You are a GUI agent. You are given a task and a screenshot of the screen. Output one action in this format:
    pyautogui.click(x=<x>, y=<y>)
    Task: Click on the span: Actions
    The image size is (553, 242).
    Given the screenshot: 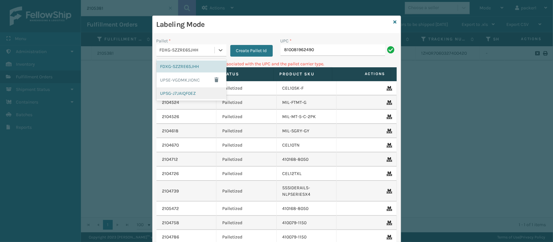 What is the action you would take?
    pyautogui.click(x=362, y=74)
    